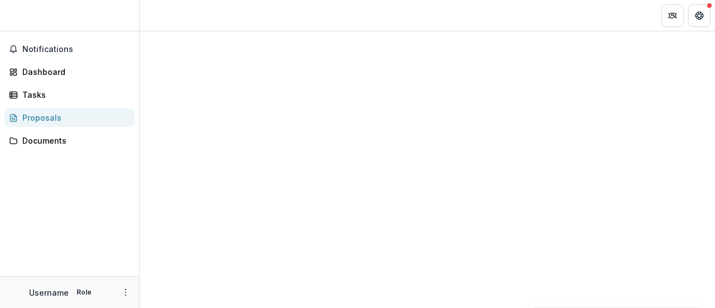  I want to click on span: Notifications, so click(76, 49).